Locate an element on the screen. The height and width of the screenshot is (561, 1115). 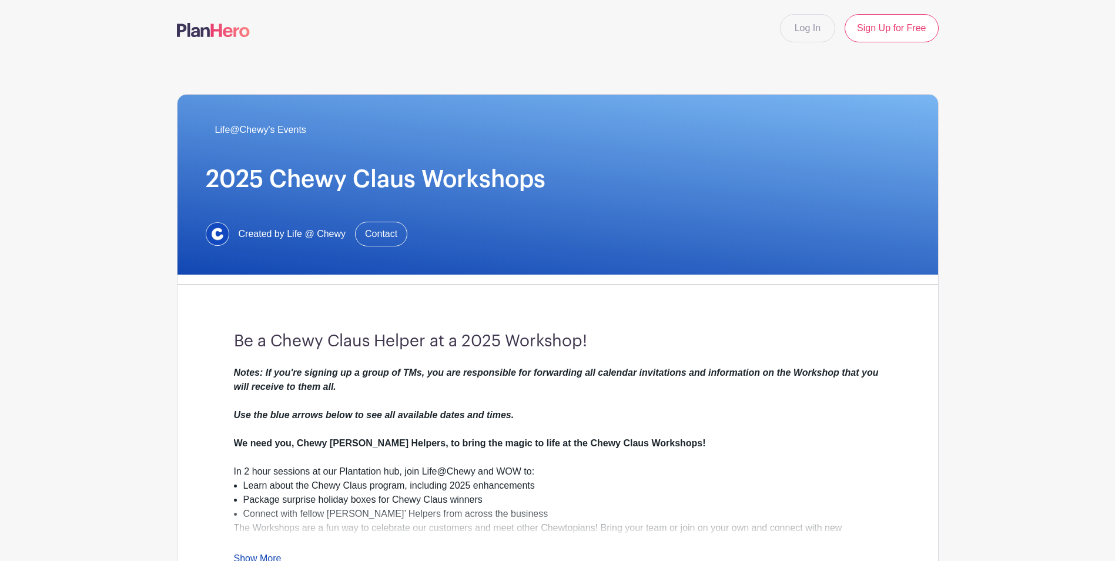
em: Notes: If you're signing up a group of TMs, you are responsible for forwarding all calendar invit... is located at coordinates (556, 393).